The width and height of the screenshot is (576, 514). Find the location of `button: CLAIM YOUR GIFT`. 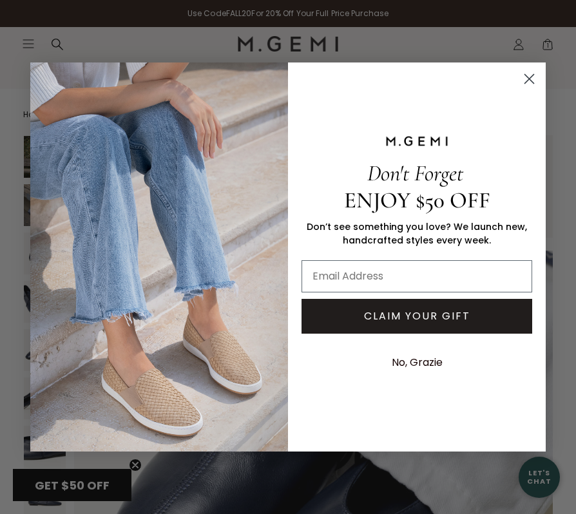

button: CLAIM YOUR GIFT is located at coordinates (417, 316).